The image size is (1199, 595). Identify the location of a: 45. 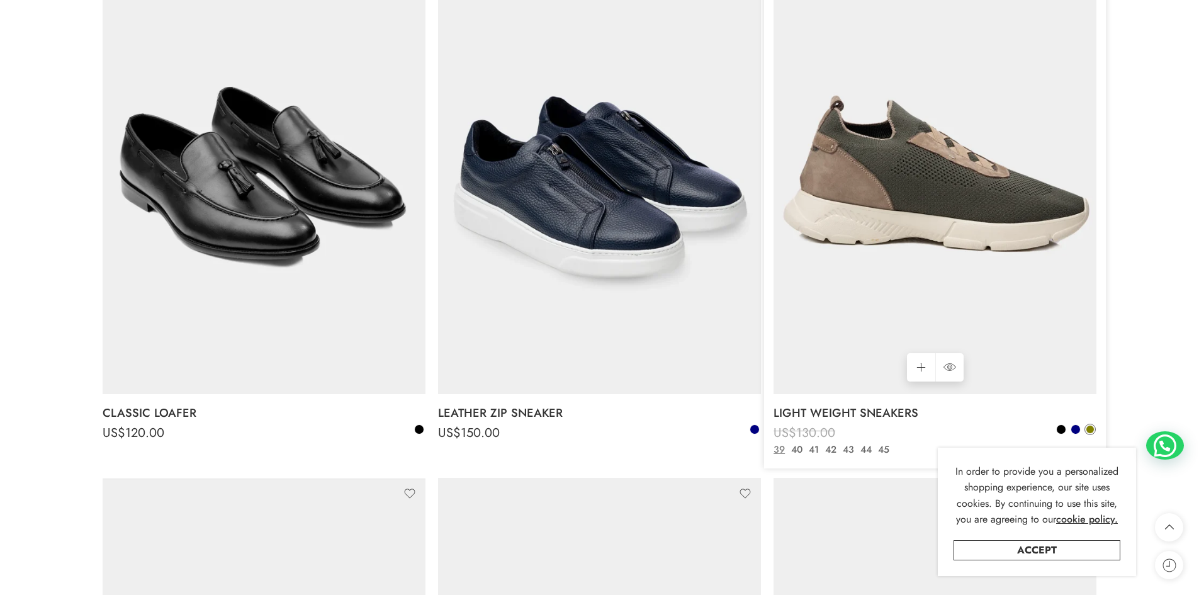
(884, 449).